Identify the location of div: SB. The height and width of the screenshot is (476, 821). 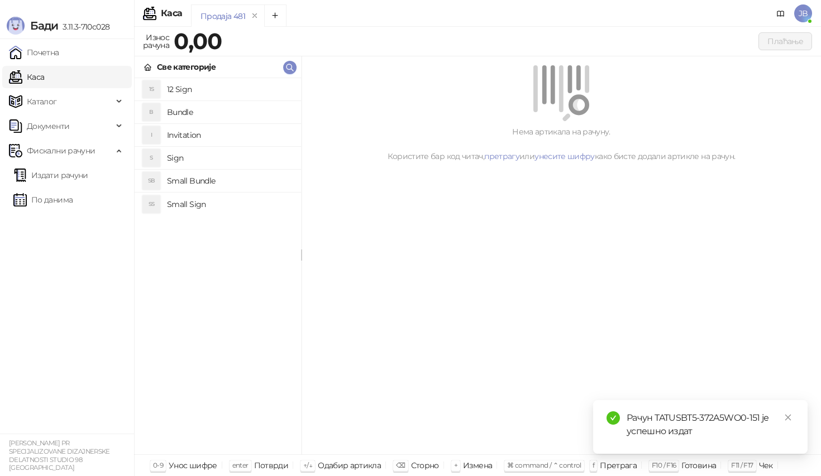
(151, 181).